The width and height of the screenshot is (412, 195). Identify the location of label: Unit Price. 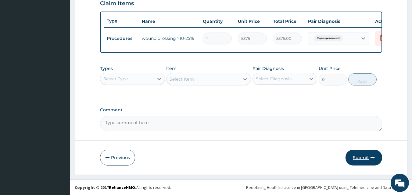
(330, 69).